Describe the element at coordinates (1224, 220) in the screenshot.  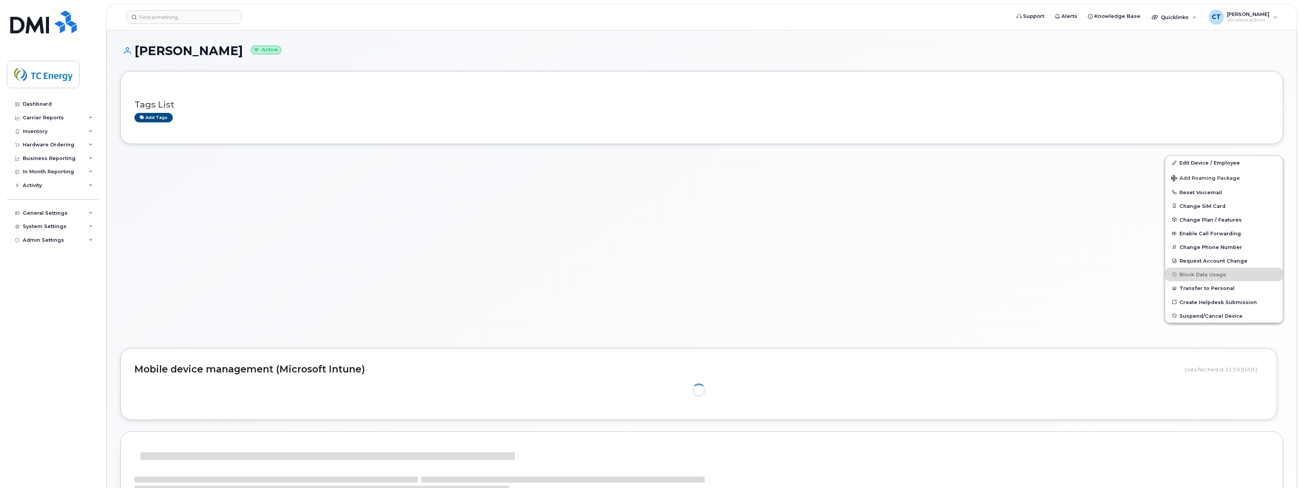
I see `button: Change Plan / Features` at that location.